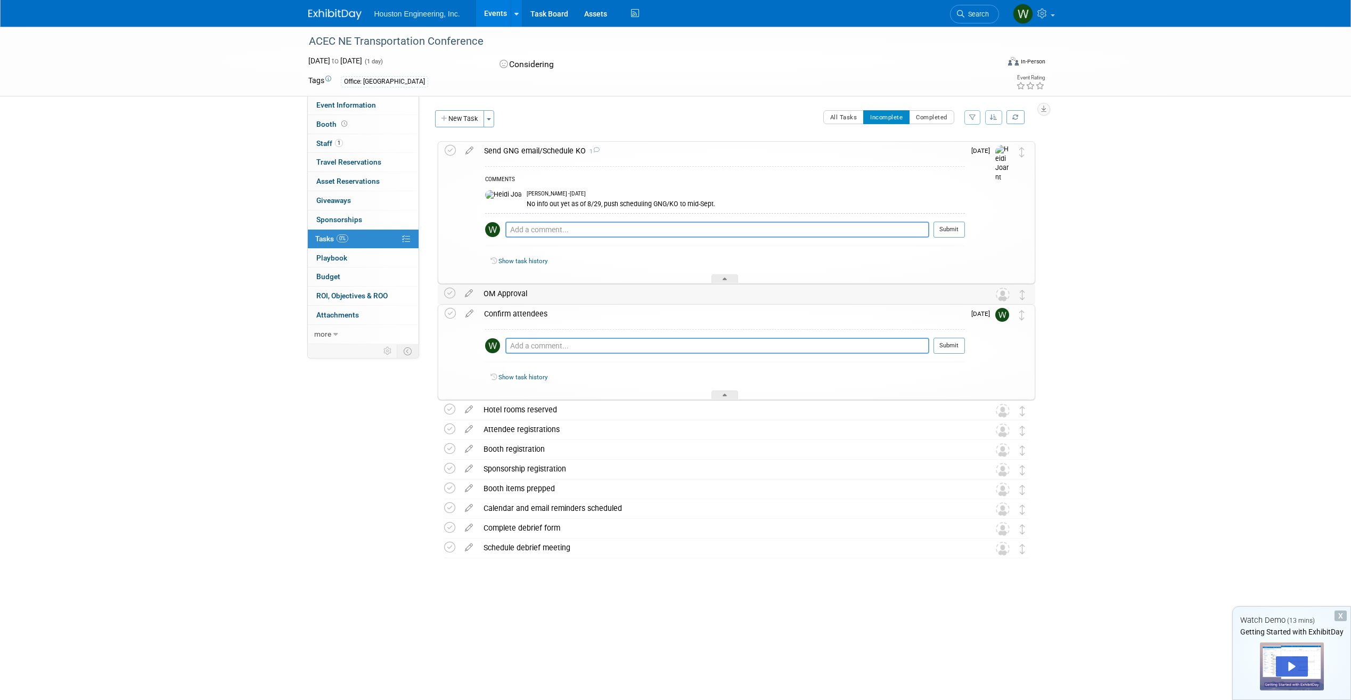 The image size is (1351, 700). What do you see at coordinates (363, 258) in the screenshot?
I see `a: Playbook` at bounding box center [363, 258].